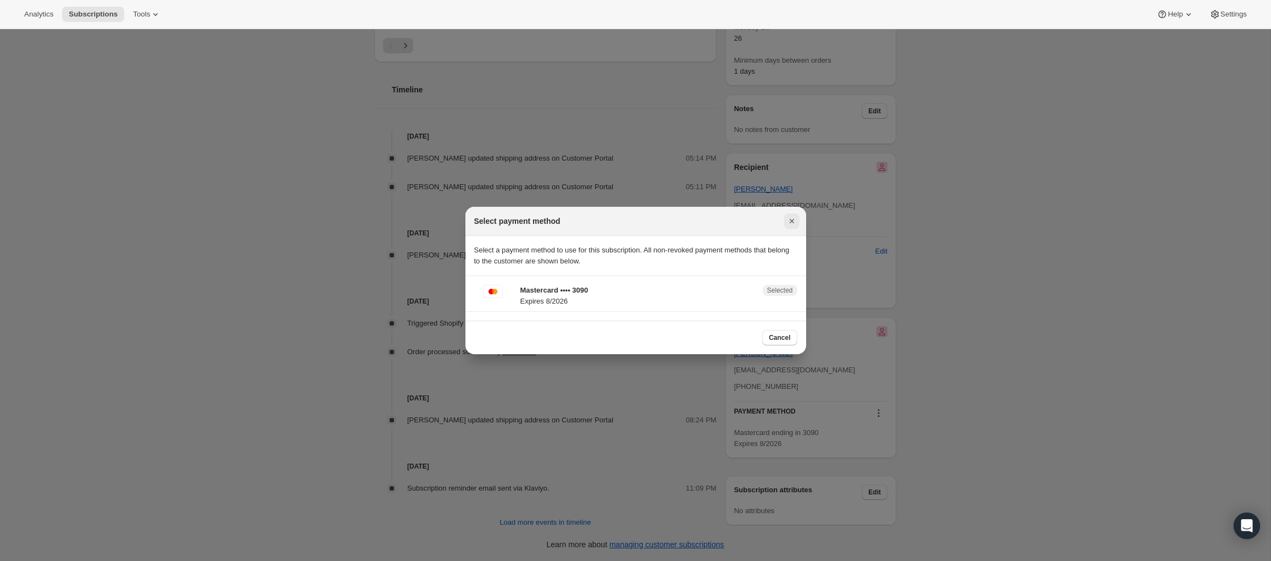 This screenshot has height=561, width=1271. Describe the element at coordinates (780, 290) in the screenshot. I see `span: Selected` at that location.